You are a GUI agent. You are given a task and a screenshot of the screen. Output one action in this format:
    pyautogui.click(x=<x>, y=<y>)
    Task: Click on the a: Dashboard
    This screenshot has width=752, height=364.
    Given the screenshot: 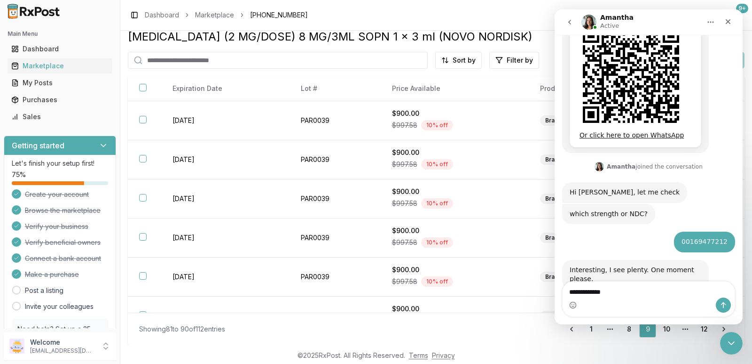 What is the action you would take?
    pyautogui.click(x=60, y=49)
    